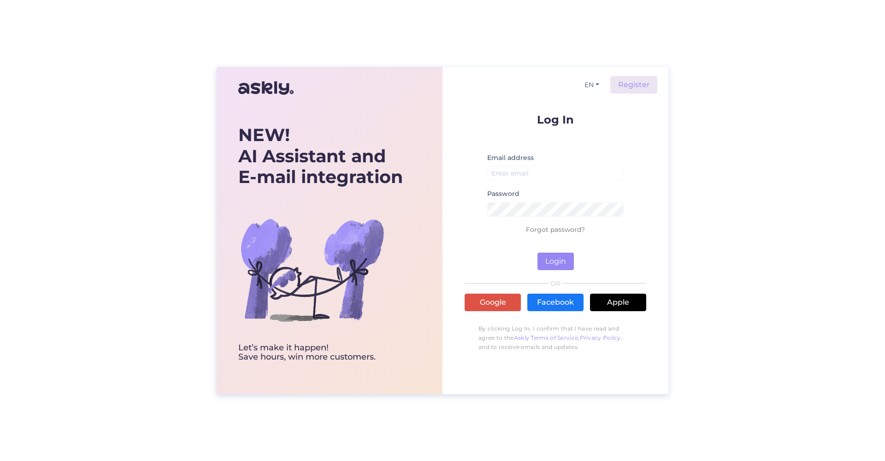 The width and height of the screenshot is (885, 461). I want to click on span: OR, so click(555, 283).